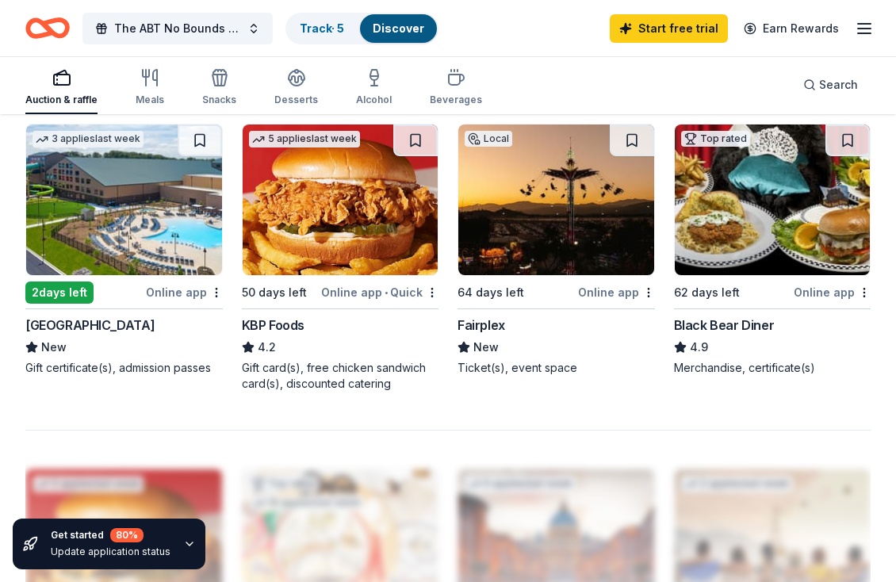 The image size is (896, 582). I want to click on div: Fairplex, so click(481, 325).